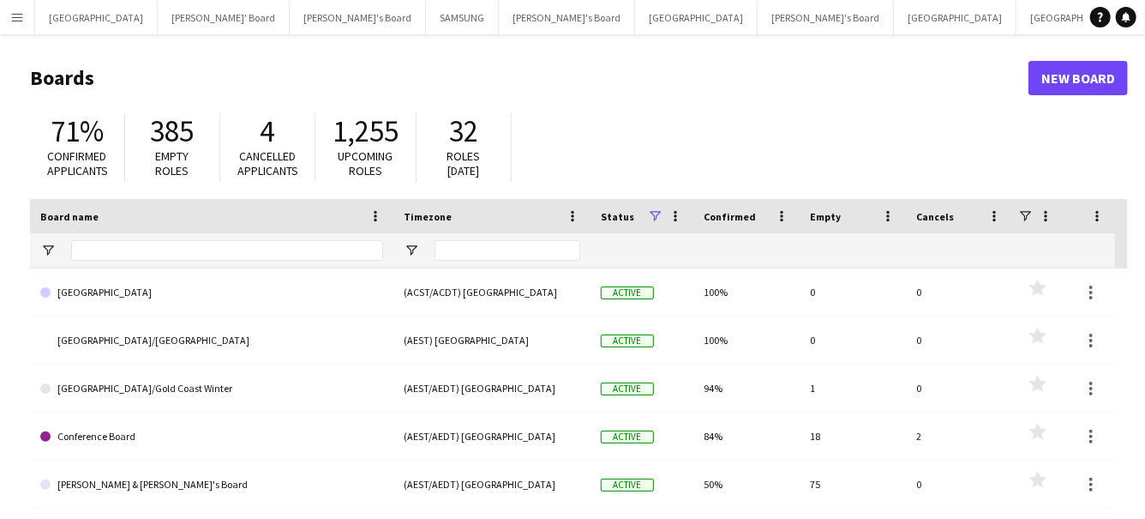 Image resolution: width=1145 pixels, height=519 pixels. What do you see at coordinates (730, 216) in the screenshot?
I see `span: Confirmed` at bounding box center [730, 216].